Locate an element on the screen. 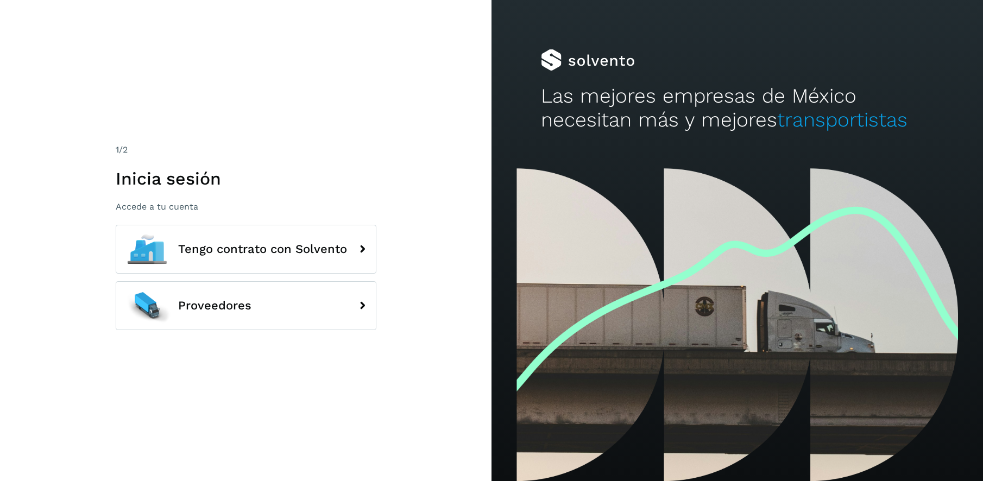 This screenshot has width=983, height=481. h1: Inicia sesión is located at coordinates (246, 179).